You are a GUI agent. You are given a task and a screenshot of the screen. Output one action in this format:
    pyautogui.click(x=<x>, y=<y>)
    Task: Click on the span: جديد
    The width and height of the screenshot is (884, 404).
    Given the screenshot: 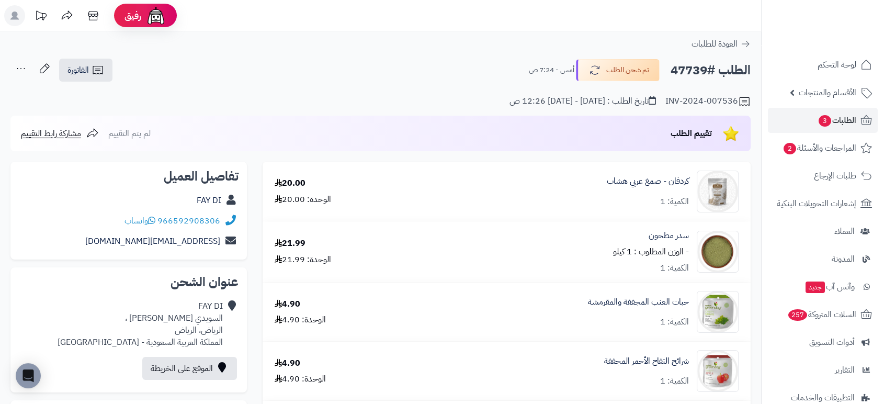 What is the action you would take?
    pyautogui.click(x=815, y=287)
    